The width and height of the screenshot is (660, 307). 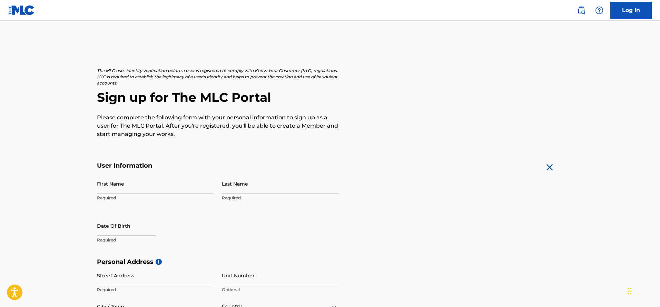 I want to click on div: Drag, so click(x=630, y=291).